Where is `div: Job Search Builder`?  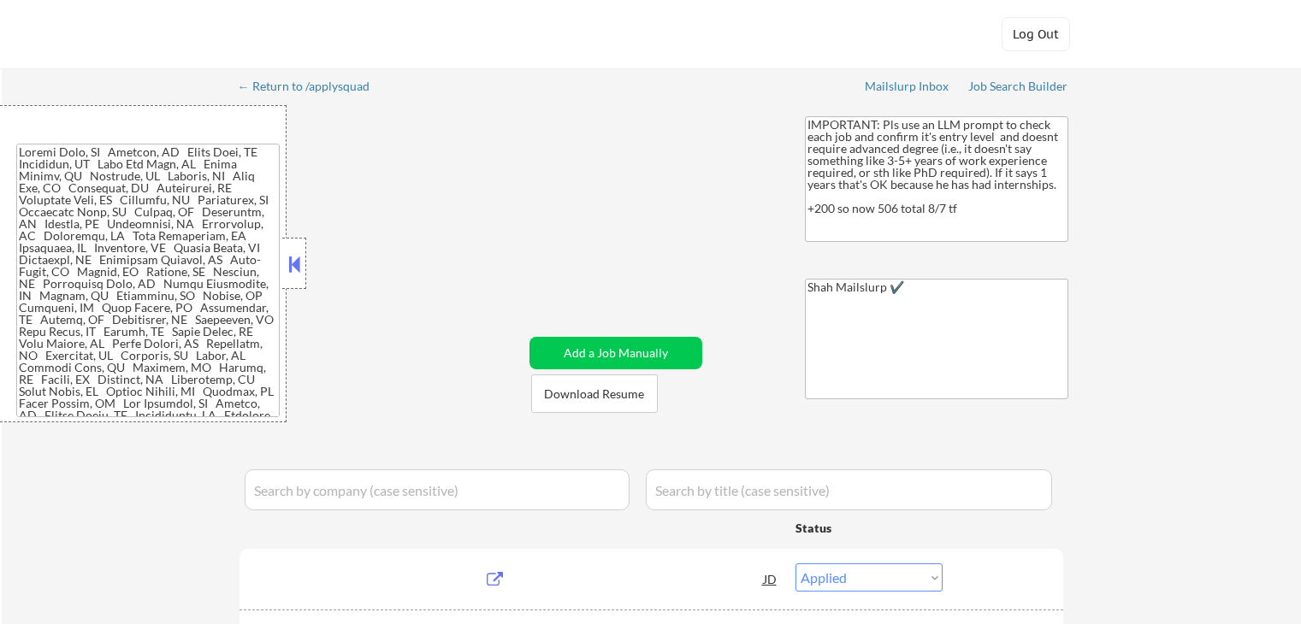 div: Job Search Builder is located at coordinates (1018, 86).